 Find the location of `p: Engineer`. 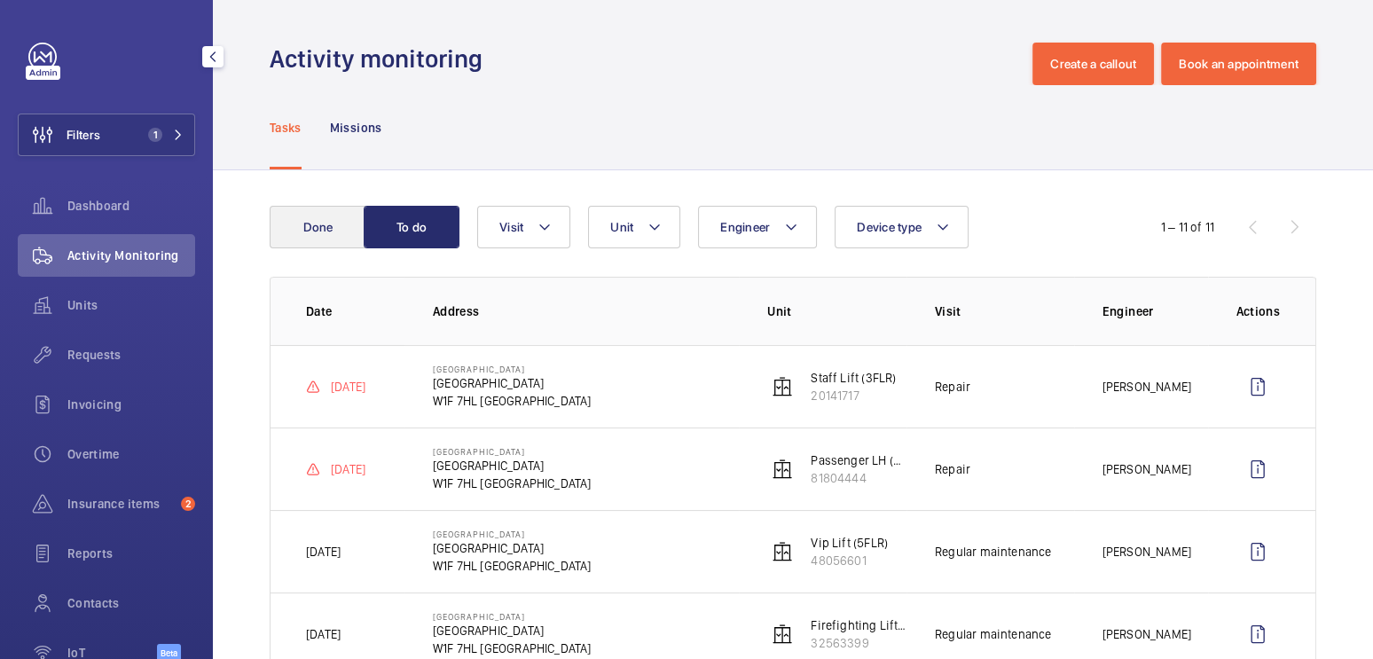

p: Engineer is located at coordinates (1155, 311).